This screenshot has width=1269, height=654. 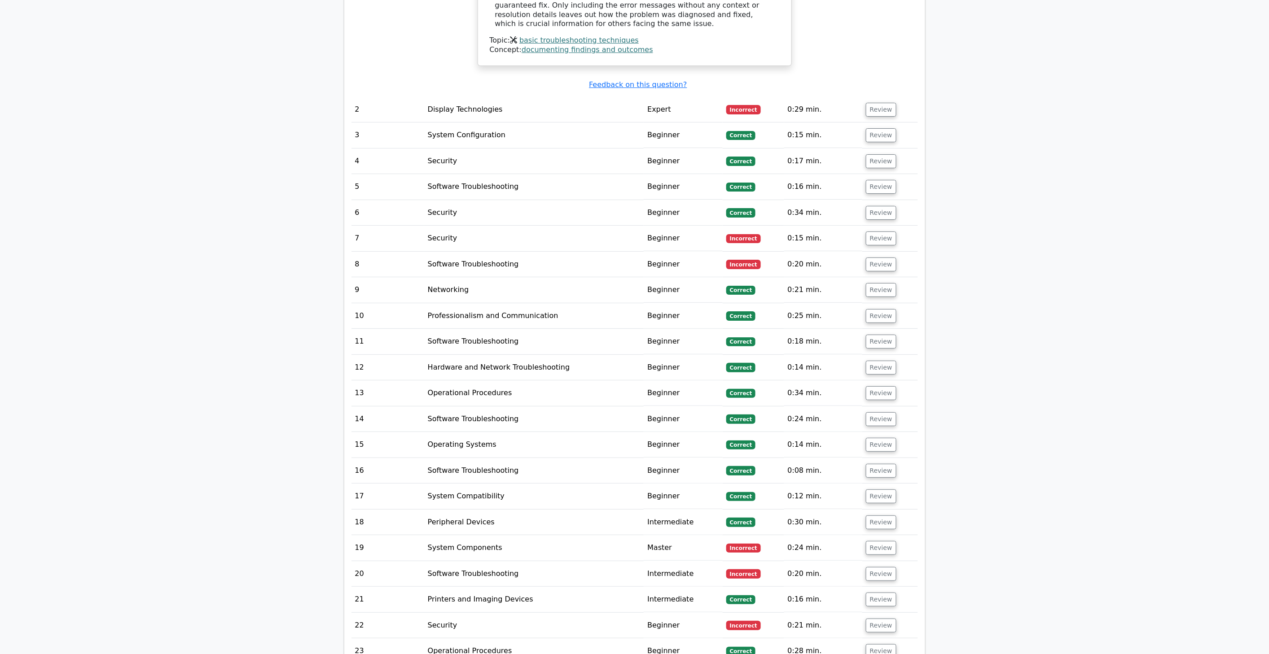 I want to click on td: 2, so click(x=388, y=109).